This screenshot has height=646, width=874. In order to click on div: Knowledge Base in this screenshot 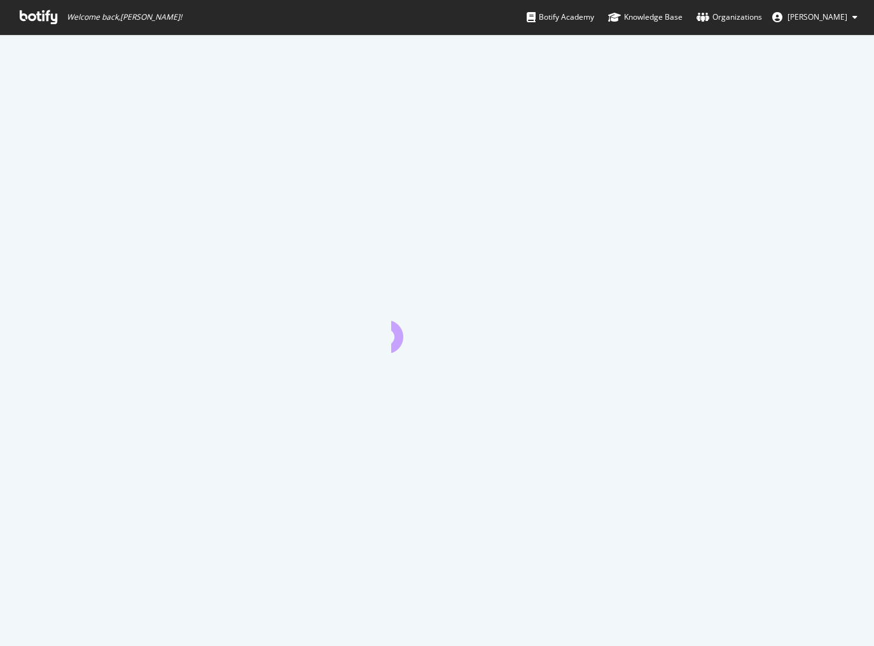, I will do `click(645, 17)`.